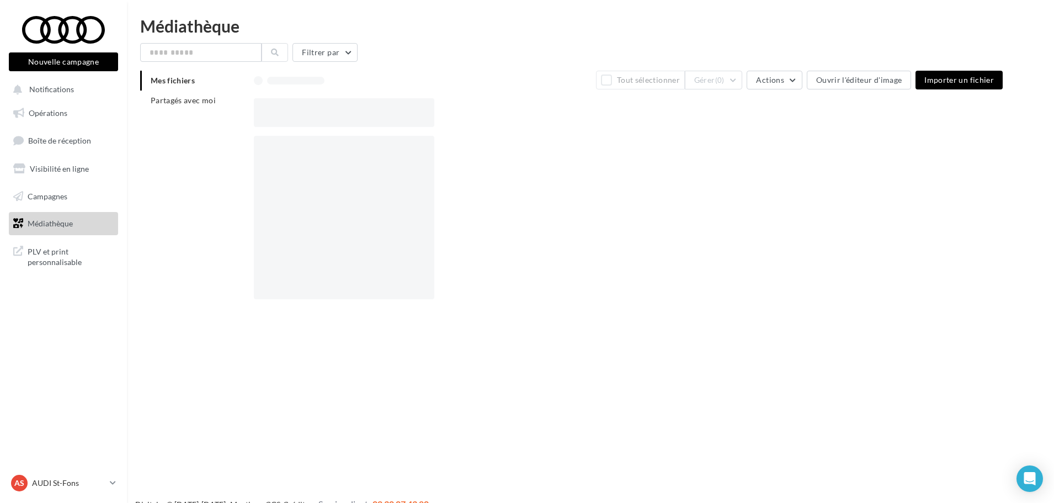 This screenshot has width=1054, height=503. What do you see at coordinates (59, 168) in the screenshot?
I see `span: Visibilité en ligne` at bounding box center [59, 168].